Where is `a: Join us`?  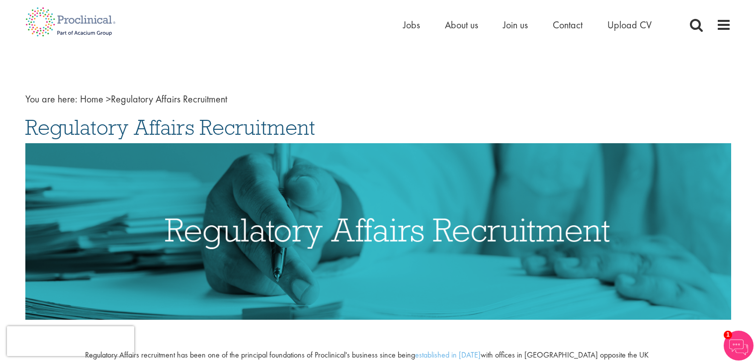 a: Join us is located at coordinates (515, 25).